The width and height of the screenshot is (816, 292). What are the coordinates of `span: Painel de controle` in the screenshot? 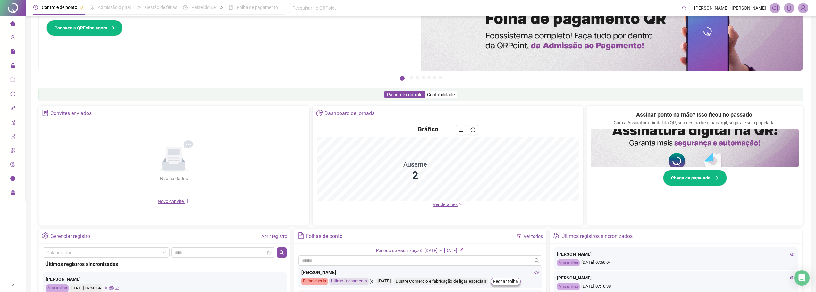 It's located at (405, 95).